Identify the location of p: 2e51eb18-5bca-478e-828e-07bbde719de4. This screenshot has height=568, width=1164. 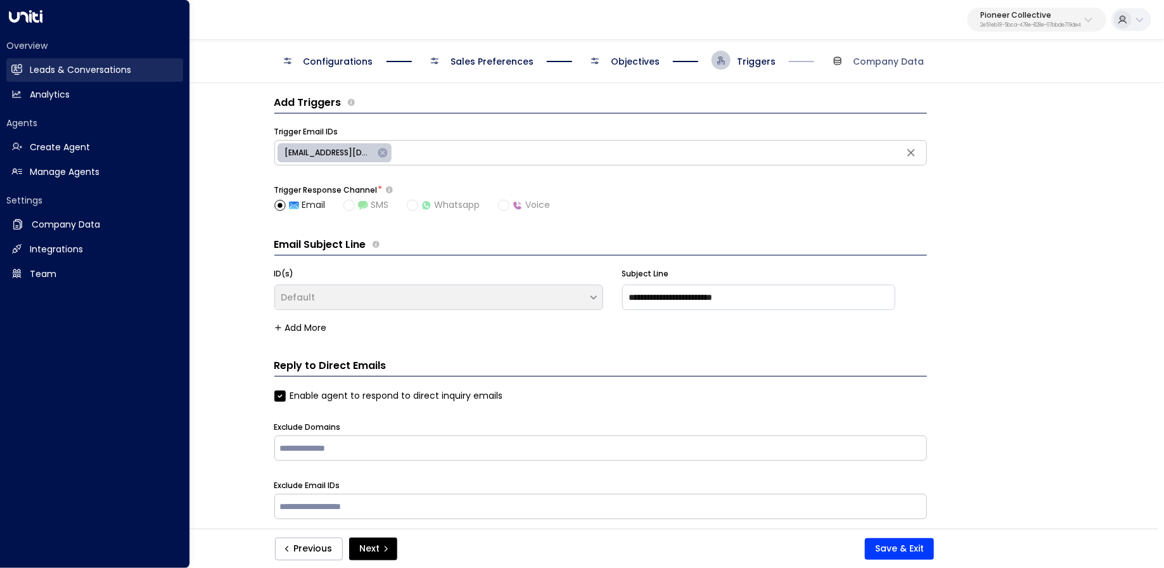
(1031, 25).